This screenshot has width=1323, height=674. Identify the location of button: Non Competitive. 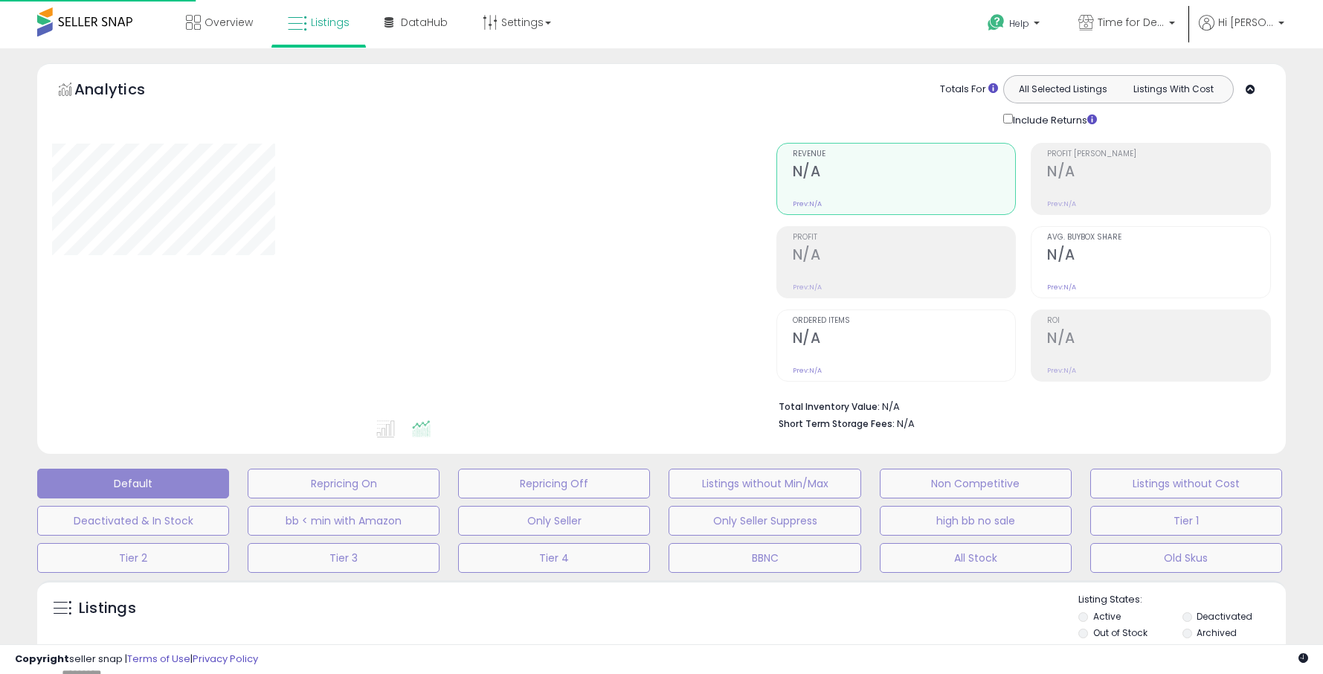
(976, 483).